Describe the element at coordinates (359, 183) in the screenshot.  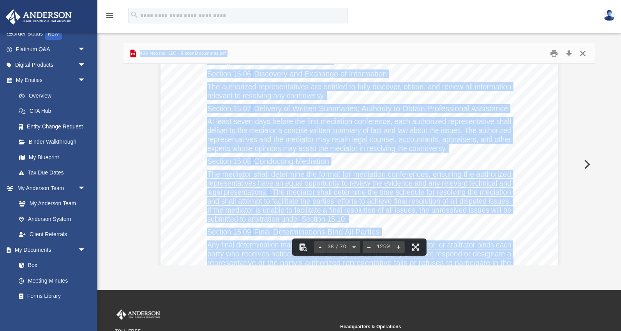
I see `span: representatives have an equal opportunity to review the evidence and any relevant technical and` at that location.